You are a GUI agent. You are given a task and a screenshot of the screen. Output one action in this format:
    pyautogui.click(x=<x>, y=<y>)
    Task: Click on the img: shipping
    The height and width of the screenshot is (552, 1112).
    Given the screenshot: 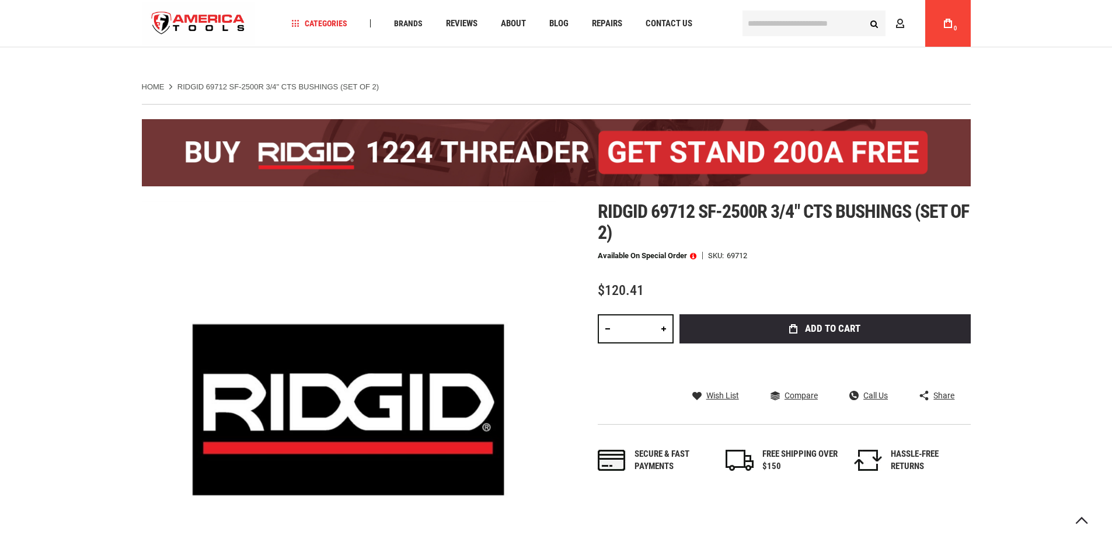 What is the action you would take?
    pyautogui.click(x=740, y=460)
    